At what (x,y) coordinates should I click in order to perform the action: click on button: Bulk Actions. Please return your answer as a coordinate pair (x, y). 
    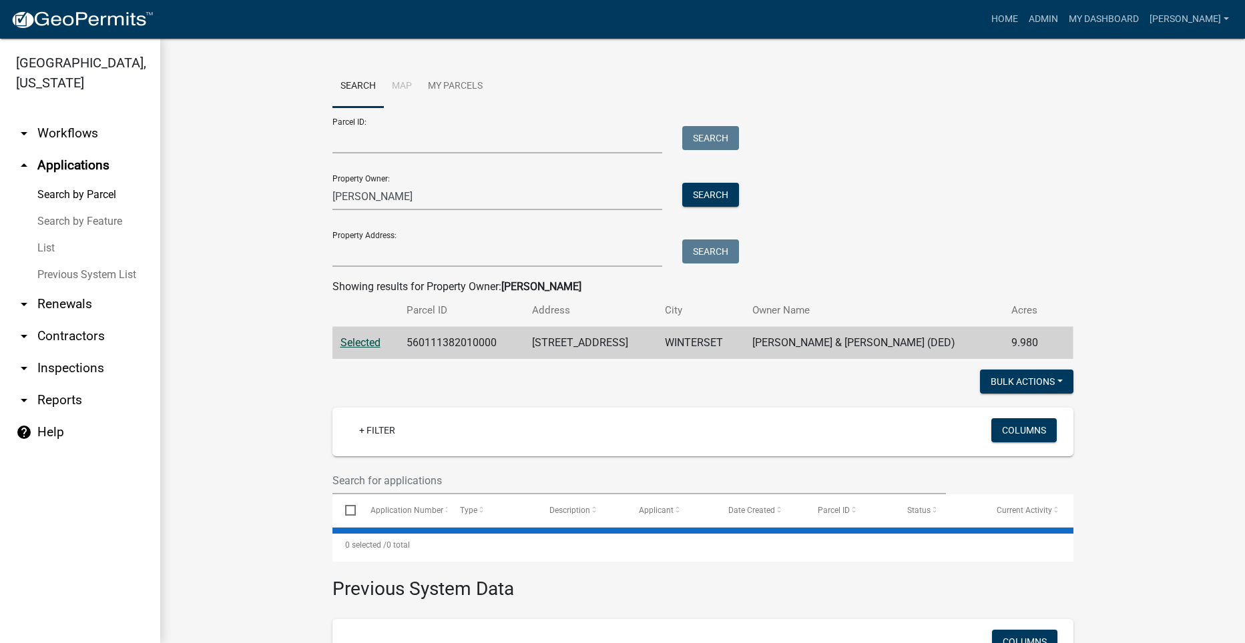
    Looking at the image, I should click on (1027, 382).